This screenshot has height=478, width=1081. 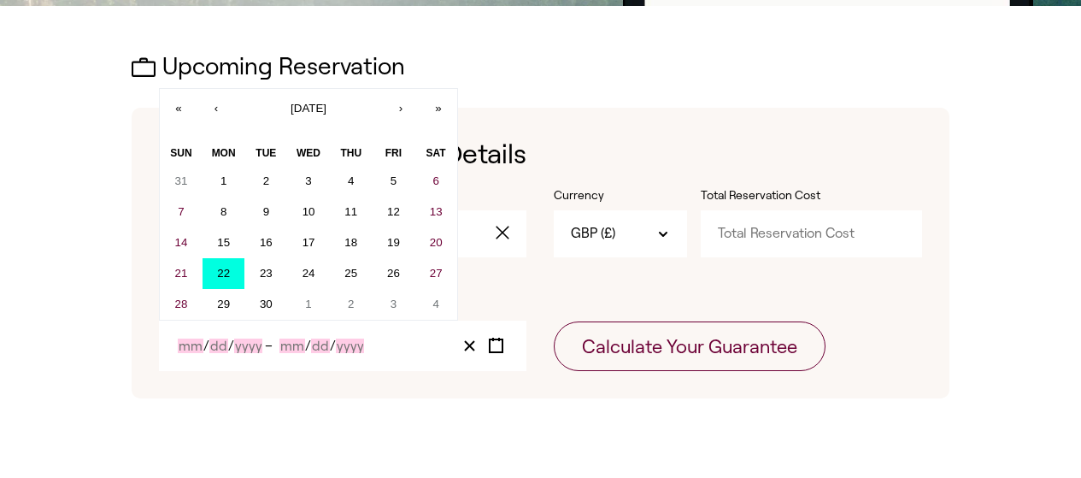 What do you see at coordinates (266, 243) in the screenshot?
I see `button: September 16, 2025` at bounding box center [266, 243].